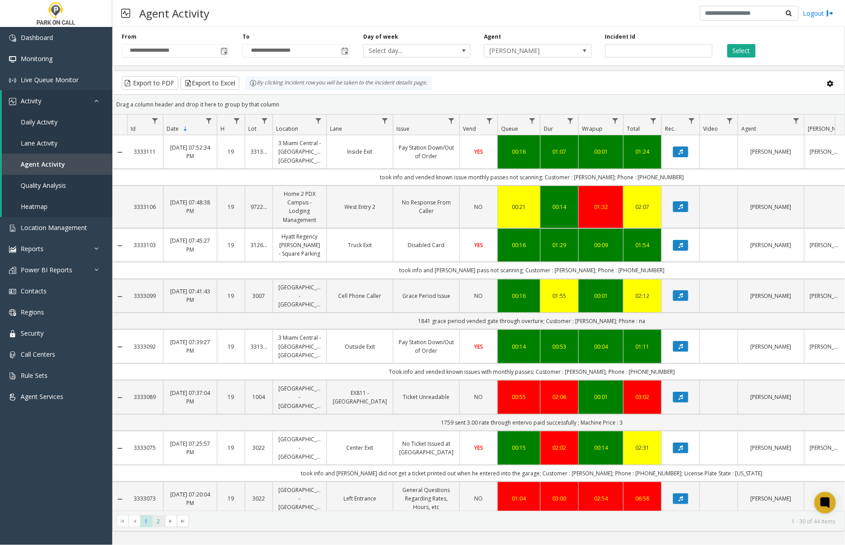 This screenshot has height=545, width=845. Describe the element at coordinates (670, 128) in the screenshot. I see `span: Rec.` at that location.